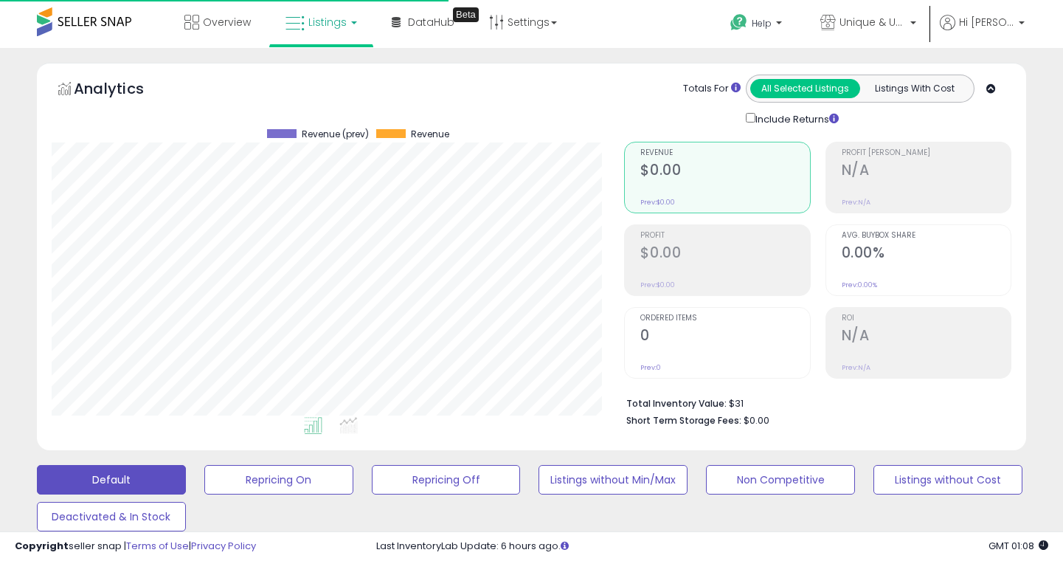 This screenshot has height=561, width=1063. I want to click on h2: 0, so click(725, 336).